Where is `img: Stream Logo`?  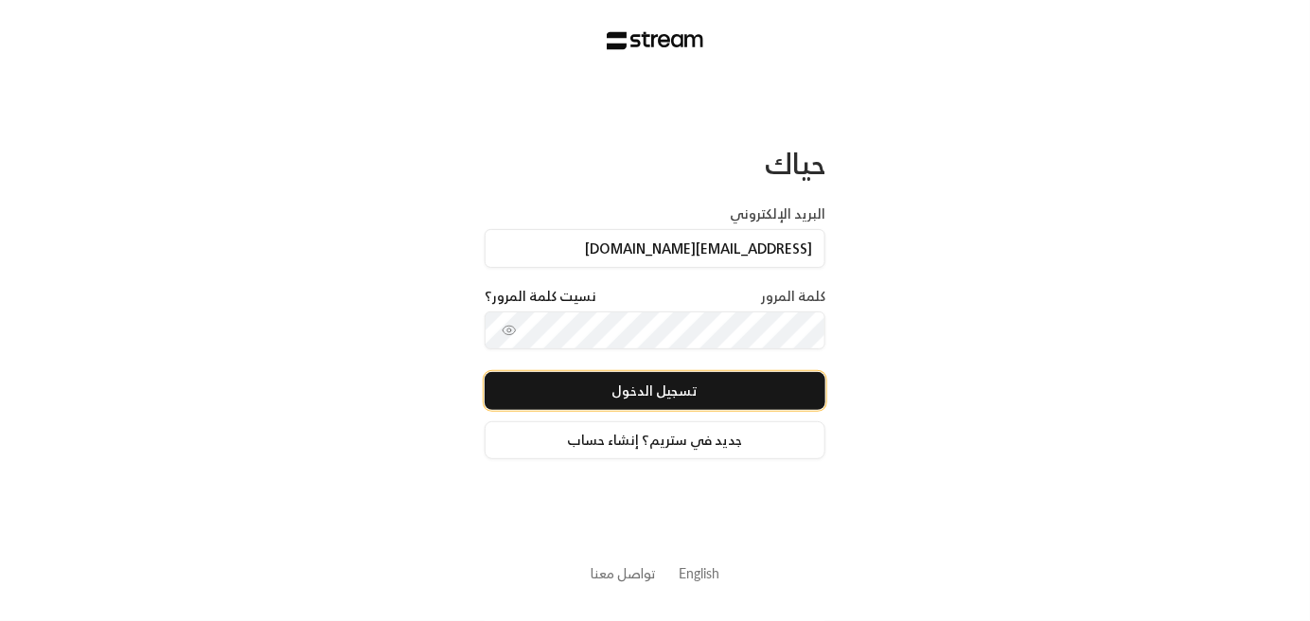 img: Stream Logo is located at coordinates (655, 41).